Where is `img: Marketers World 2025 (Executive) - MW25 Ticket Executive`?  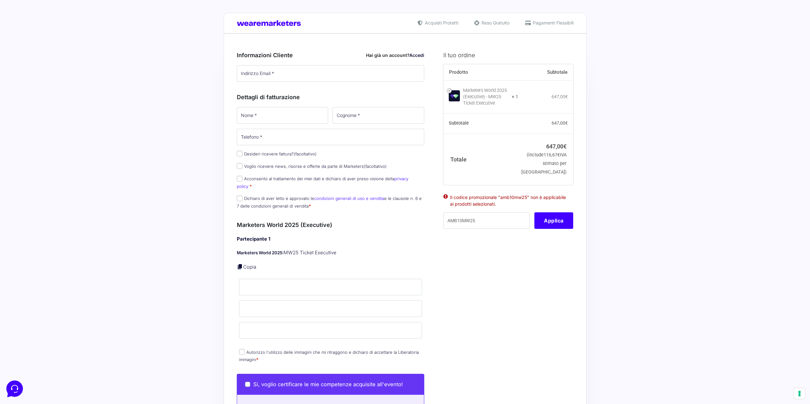 img: Marketers World 2025 (Executive) - MW25 Ticket Executive is located at coordinates (454, 96).